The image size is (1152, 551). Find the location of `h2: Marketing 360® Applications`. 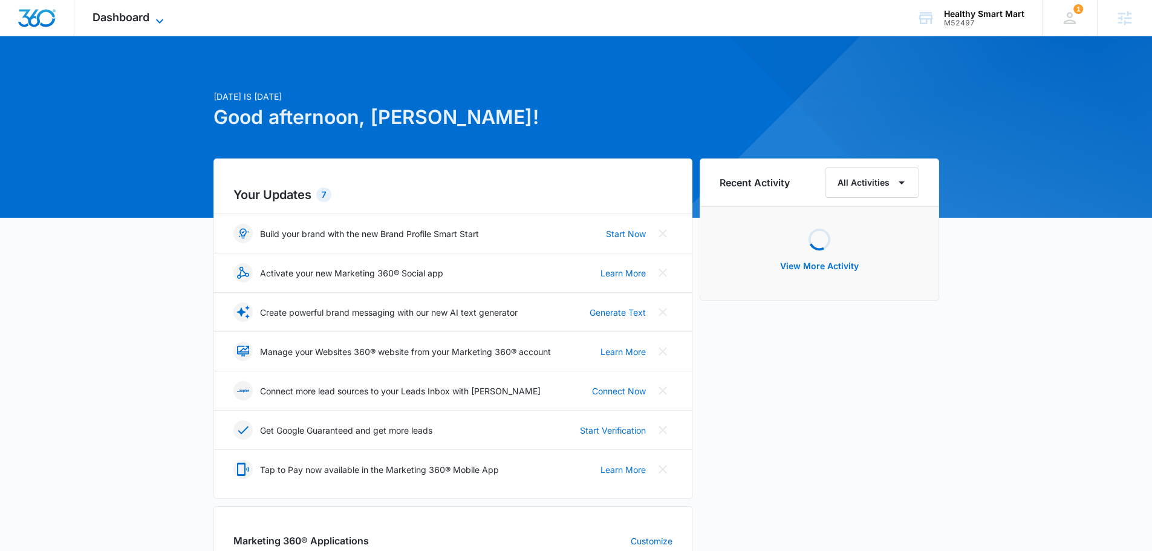

h2: Marketing 360® Applications is located at coordinates (301, 541).